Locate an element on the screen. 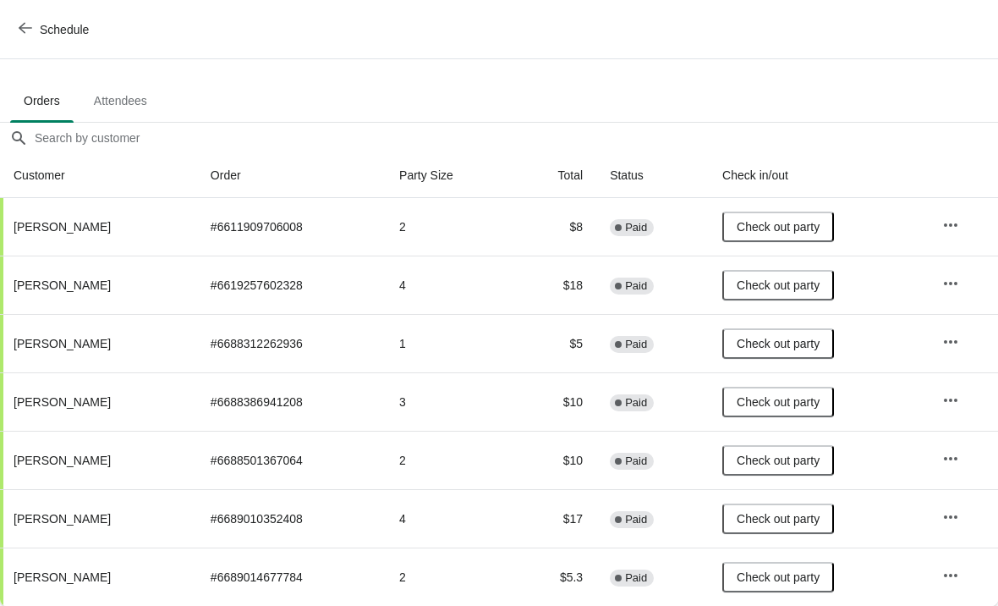 The height and width of the screenshot is (606, 998). td: $17 is located at coordinates (555, 518).